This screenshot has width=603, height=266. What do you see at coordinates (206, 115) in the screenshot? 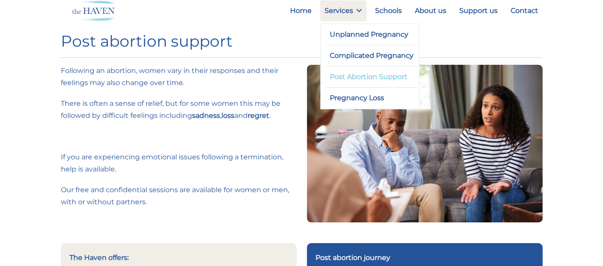
I see `strong: sadness` at bounding box center [206, 115].